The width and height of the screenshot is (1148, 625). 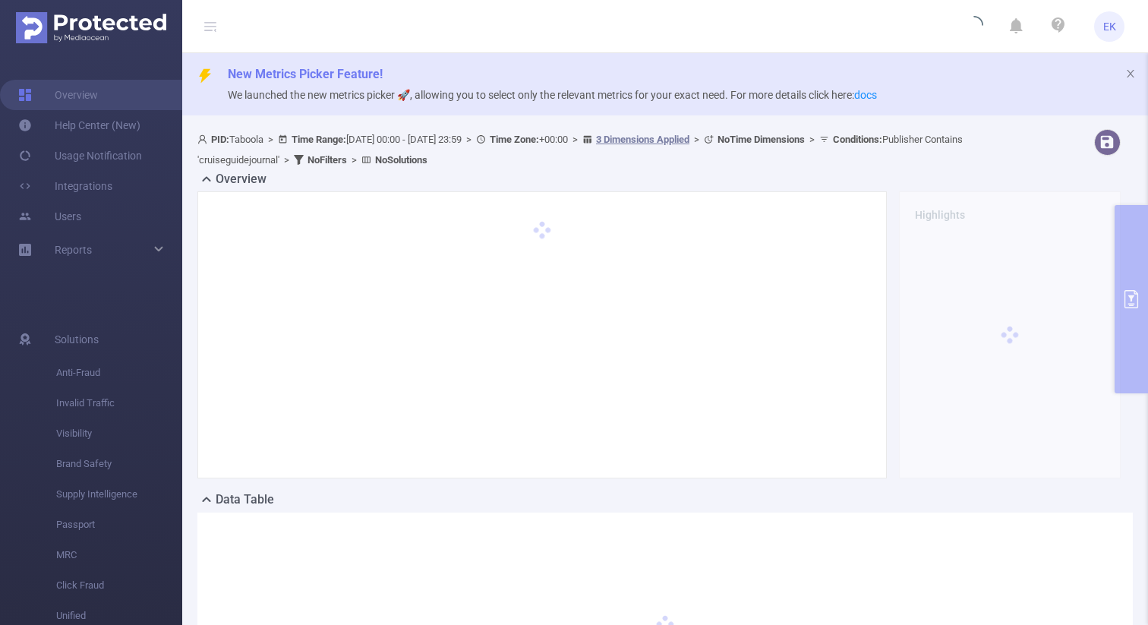 What do you see at coordinates (514, 139) in the screenshot?
I see `b: Time Zone:` at bounding box center [514, 139].